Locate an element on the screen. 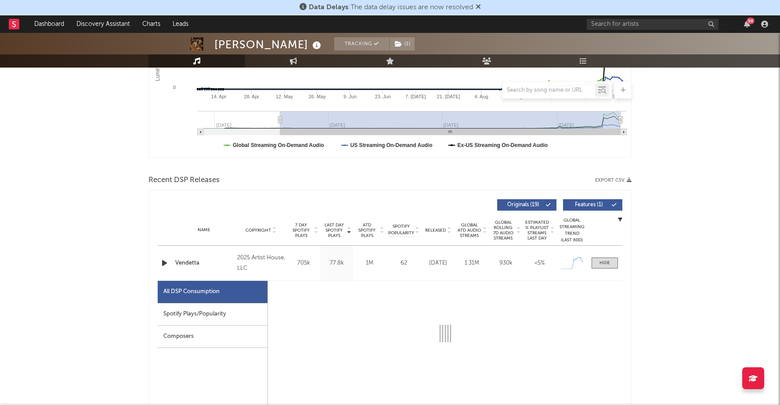 The height and width of the screenshot is (405, 780). input: Search by song name or URL is located at coordinates (548, 90).